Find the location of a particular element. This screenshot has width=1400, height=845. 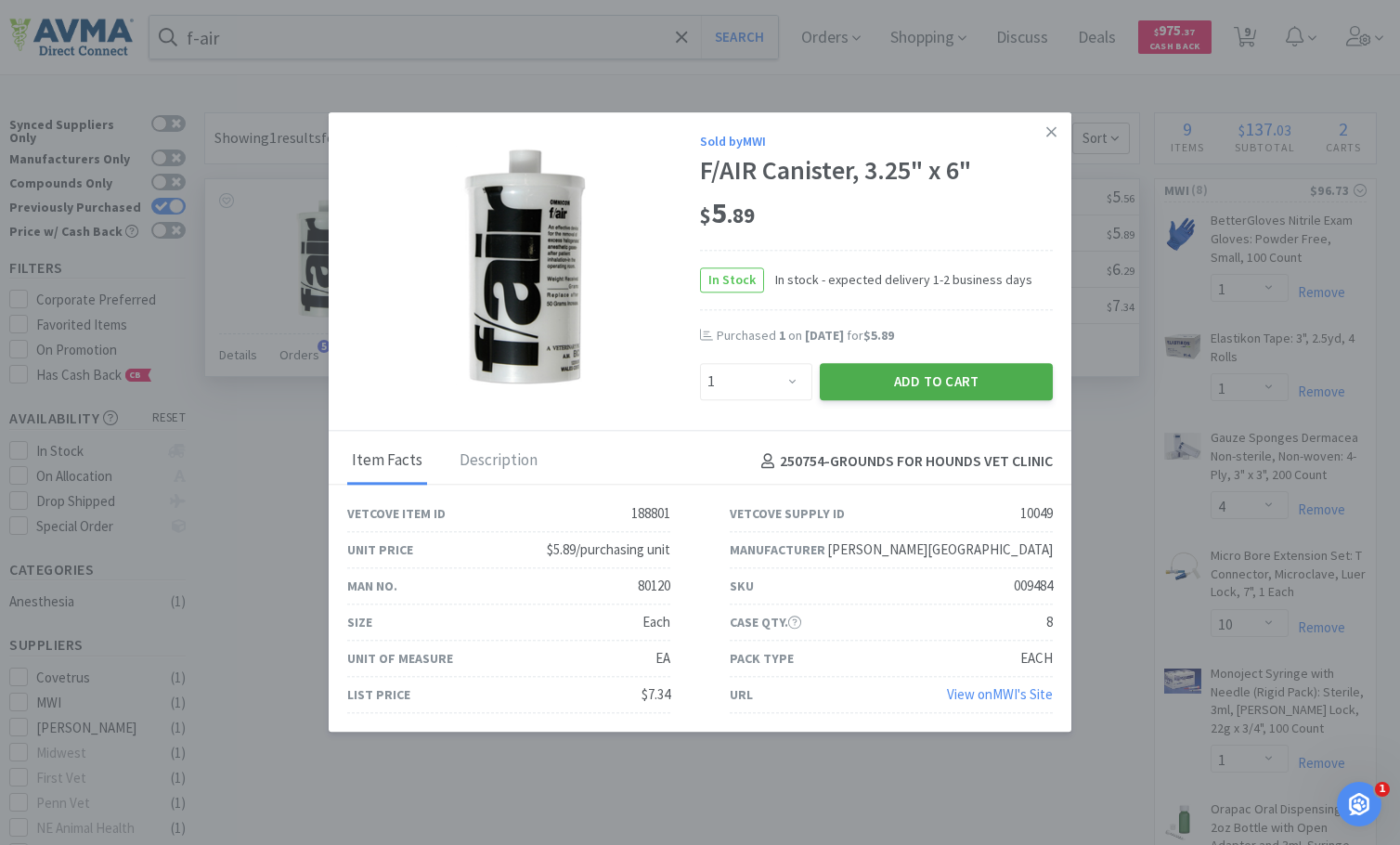

div: $7.34 is located at coordinates (655, 696).